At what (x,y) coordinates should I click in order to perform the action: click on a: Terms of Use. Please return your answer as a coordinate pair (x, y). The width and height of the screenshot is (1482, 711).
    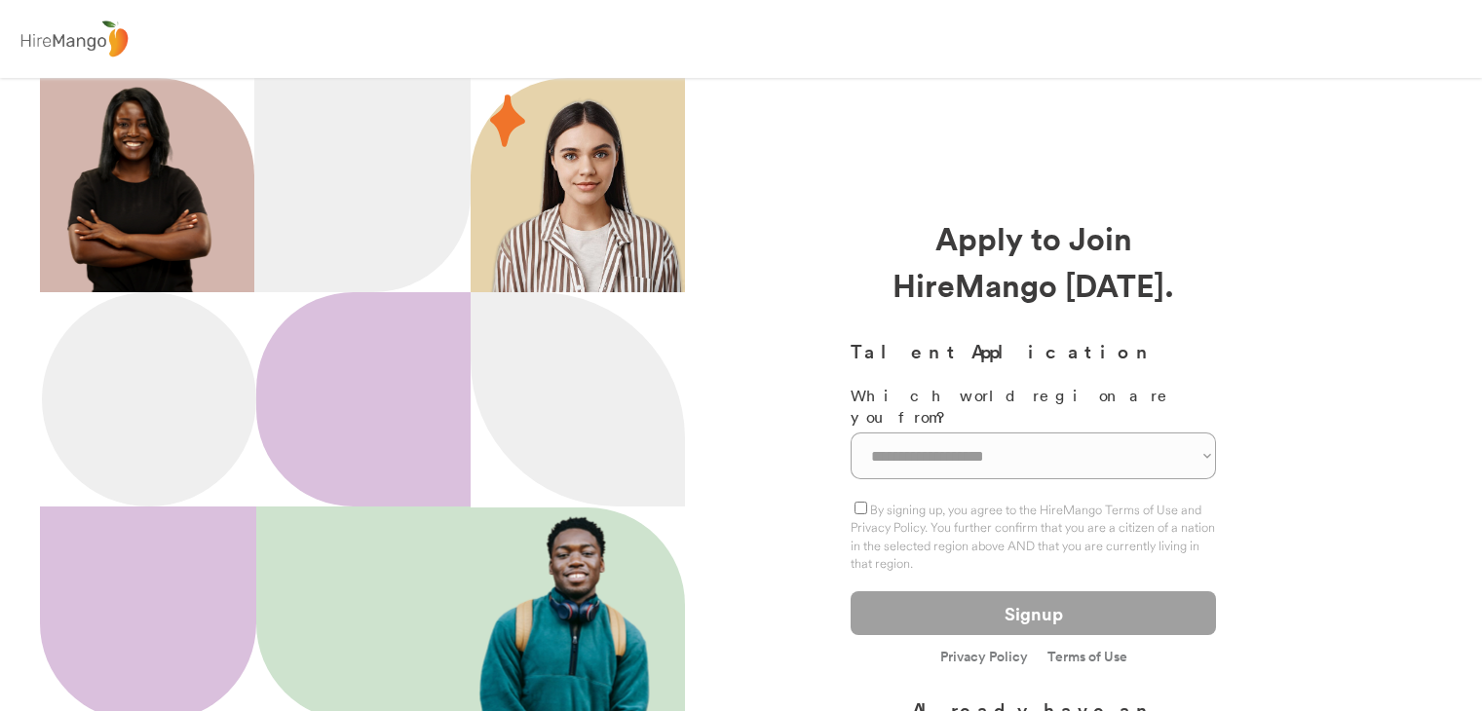
    Looking at the image, I should click on (1088, 657).